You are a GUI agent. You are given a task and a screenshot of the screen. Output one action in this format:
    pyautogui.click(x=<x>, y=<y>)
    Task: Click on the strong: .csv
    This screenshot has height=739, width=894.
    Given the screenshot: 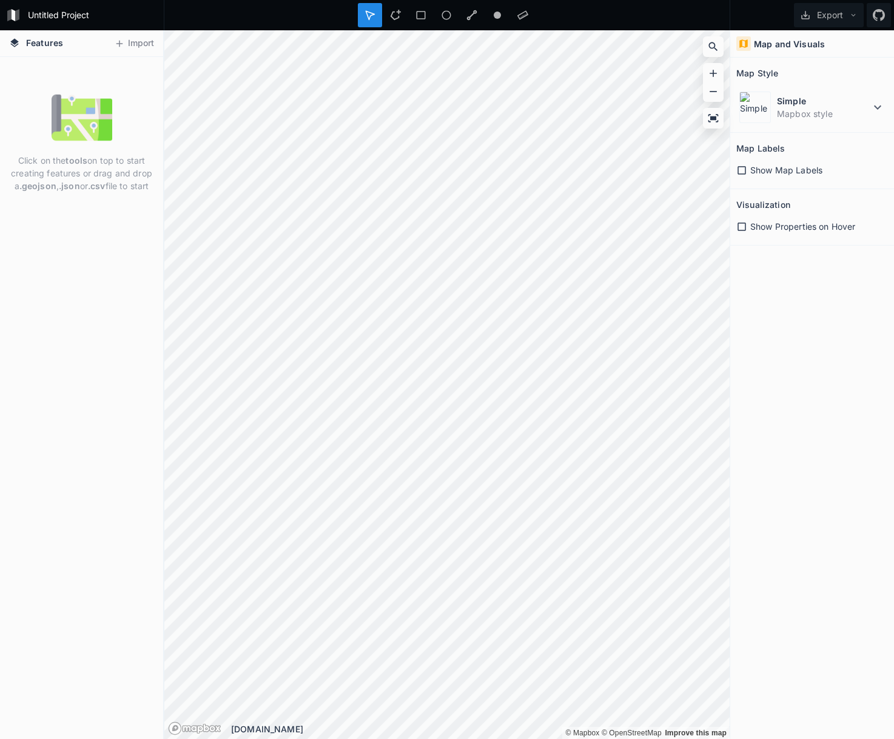 What is the action you would take?
    pyautogui.click(x=96, y=186)
    